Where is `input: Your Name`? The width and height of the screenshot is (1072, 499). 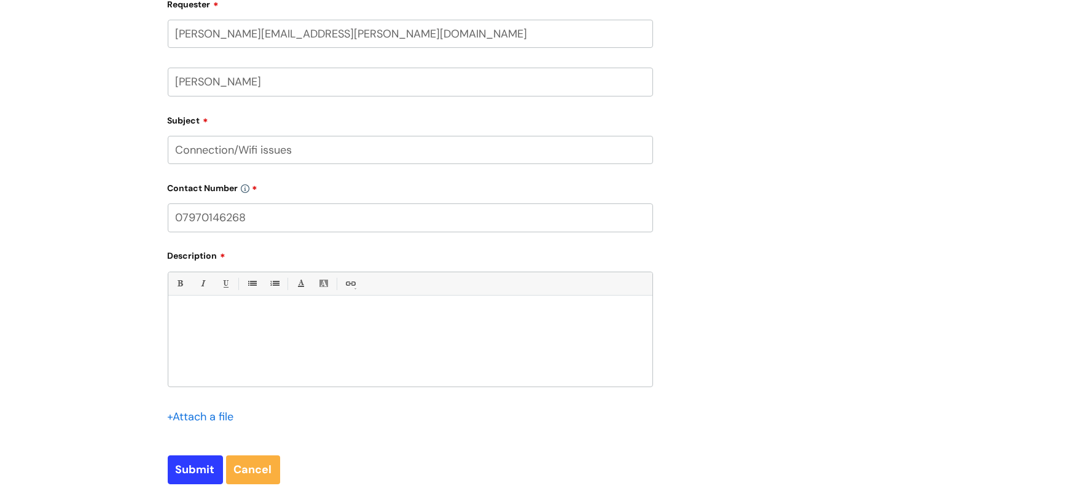
input: Your Name is located at coordinates (411, 82).